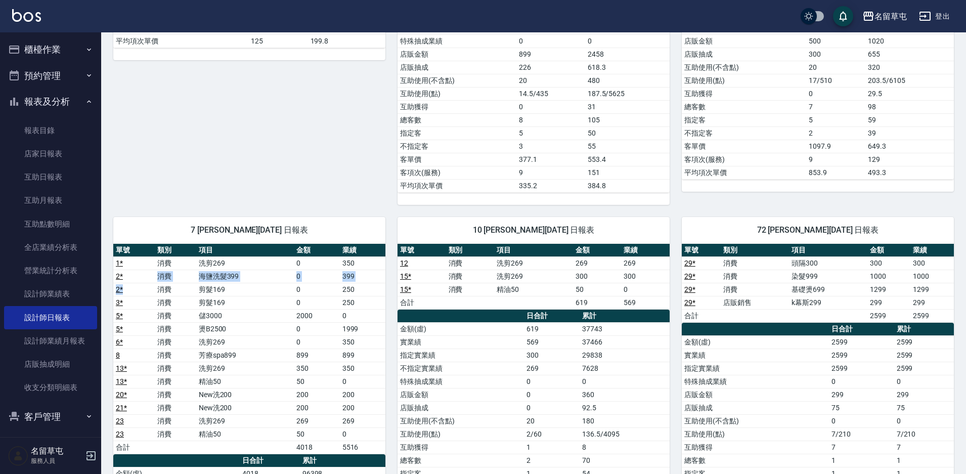  What do you see at coordinates (625, 355) in the screenshot?
I see `td: 29838` at bounding box center [625, 355].